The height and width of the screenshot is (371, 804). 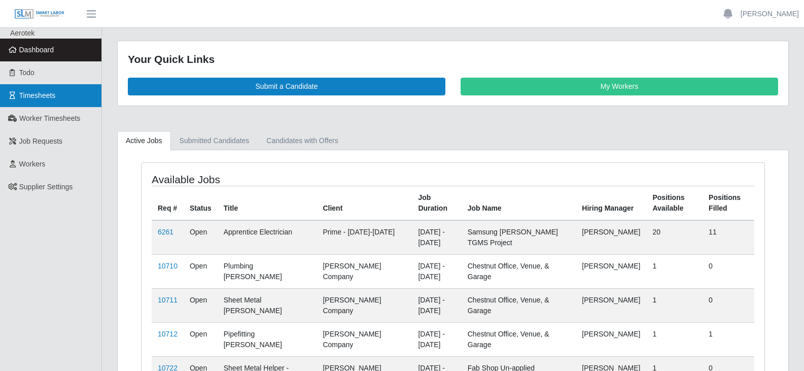 I want to click on span: Job Requests, so click(x=41, y=141).